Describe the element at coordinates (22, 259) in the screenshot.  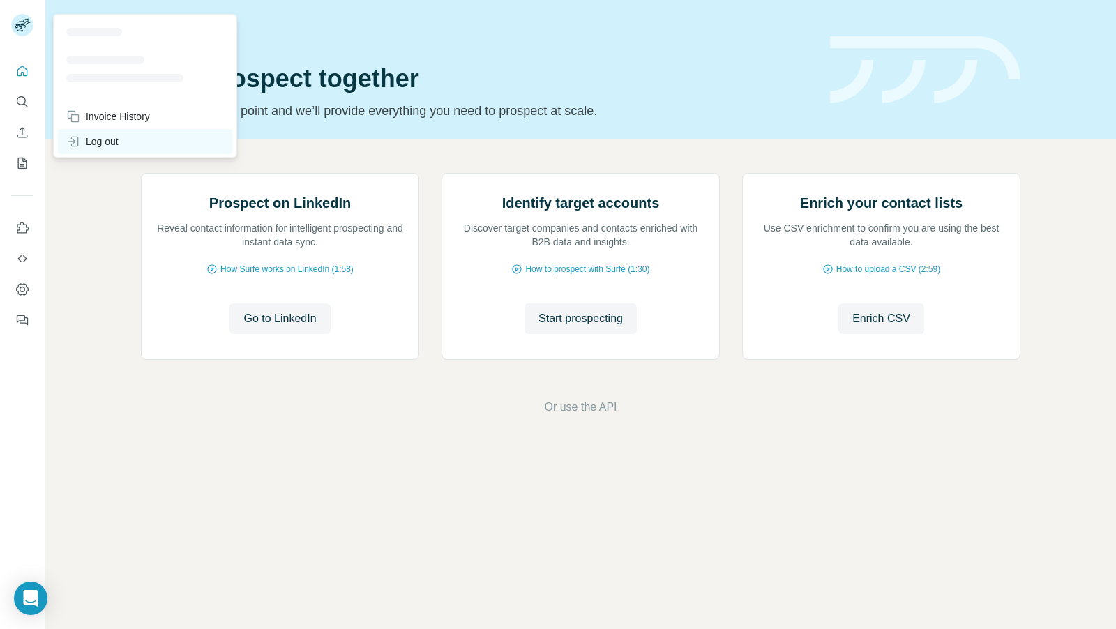
I see `button: Use Surfe API` at that location.